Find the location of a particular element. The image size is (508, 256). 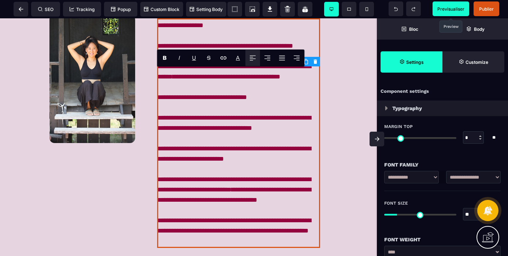

u: U is located at coordinates (194, 58).